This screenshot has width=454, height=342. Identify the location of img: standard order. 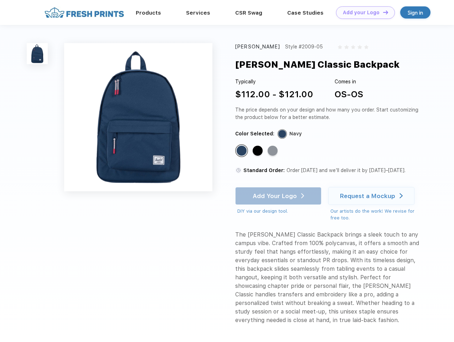
(238, 170).